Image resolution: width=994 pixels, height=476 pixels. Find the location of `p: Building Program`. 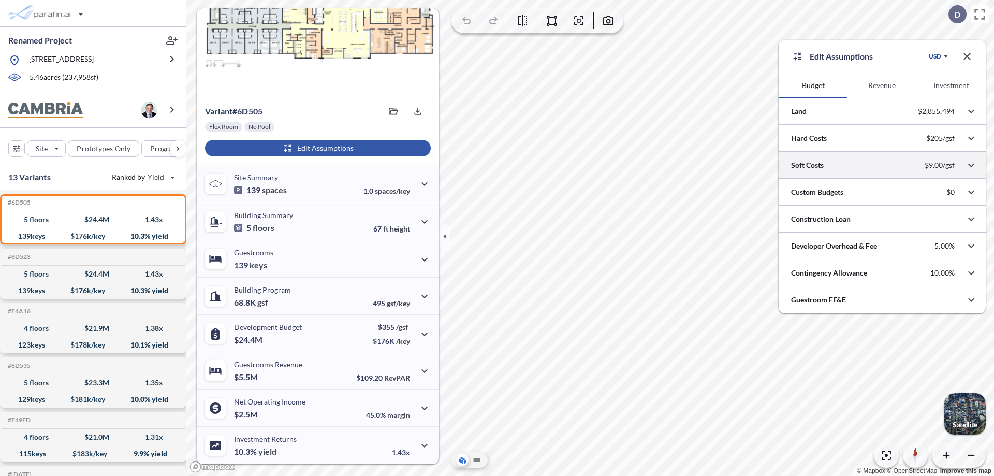

p: Building Program is located at coordinates (262, 289).